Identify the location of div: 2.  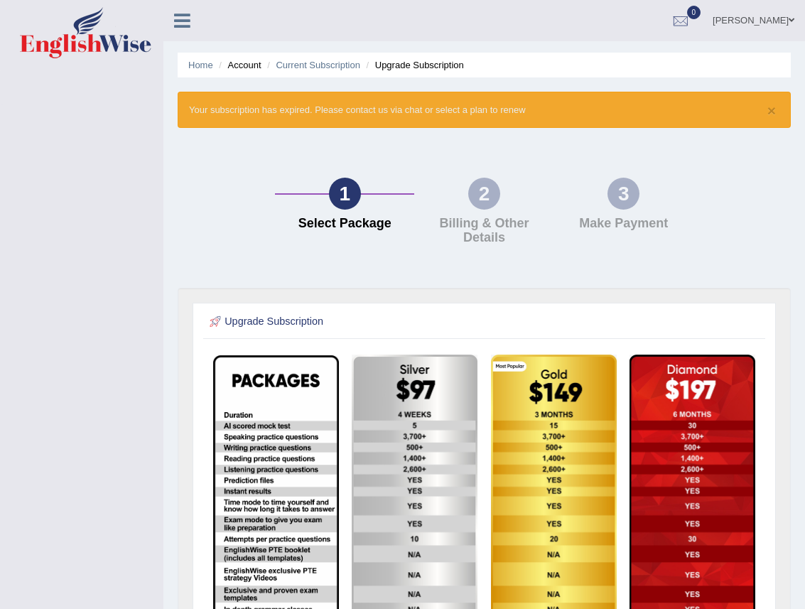
(484, 193).